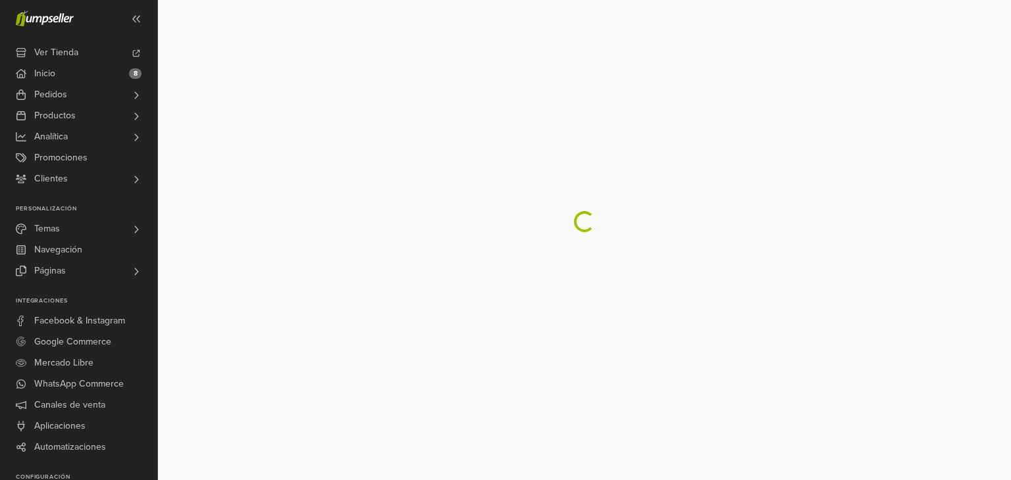  I want to click on span: Pedidos, so click(51, 95).